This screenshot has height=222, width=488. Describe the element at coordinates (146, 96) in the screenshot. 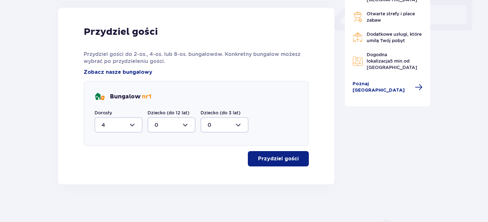

I see `span: nr 1` at that location.